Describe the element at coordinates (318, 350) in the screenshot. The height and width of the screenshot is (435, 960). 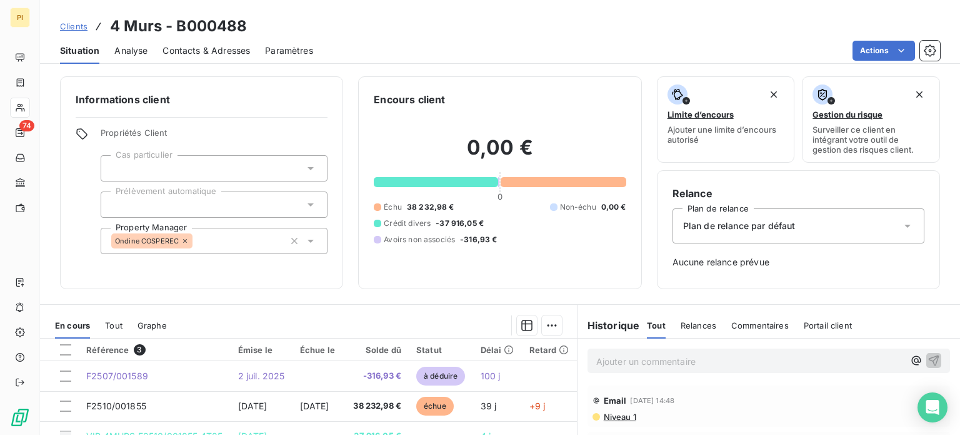
I see `div: Échue le` at that location.